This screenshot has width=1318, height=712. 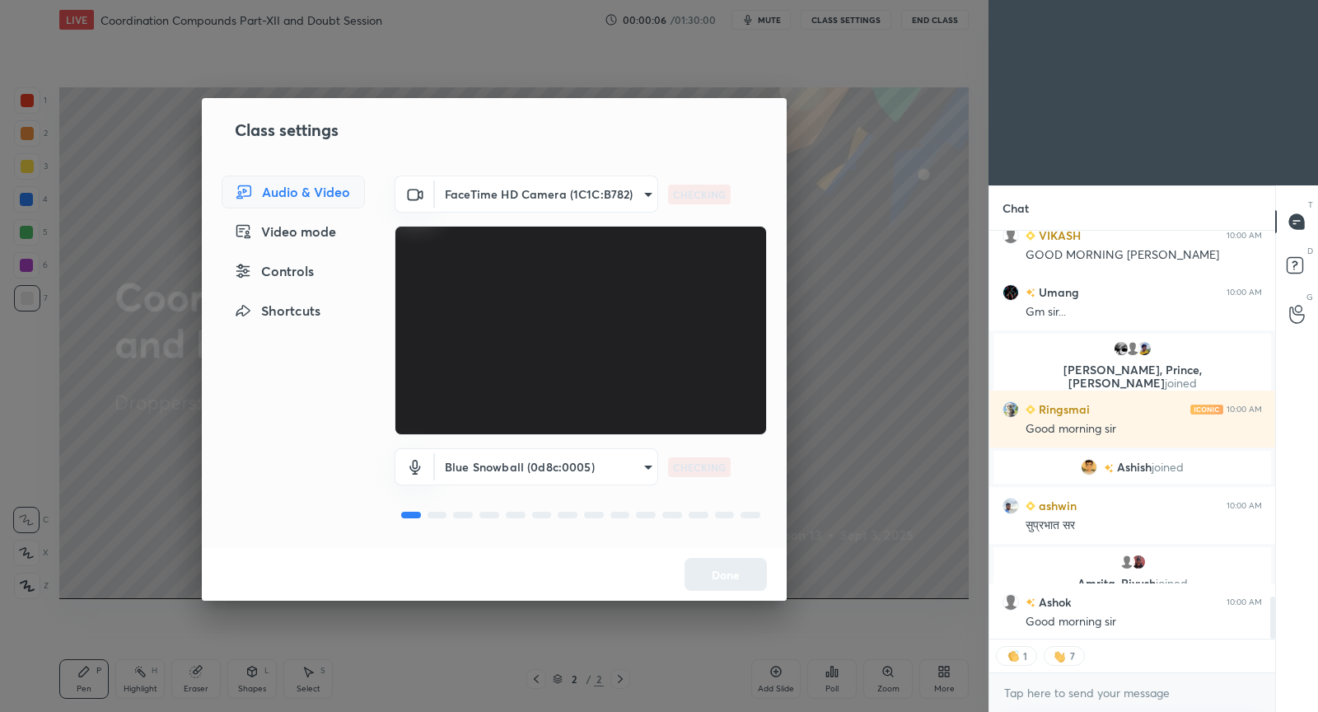 What do you see at coordinates (287, 130) in the screenshot?
I see `h2: Class settings` at bounding box center [287, 130].